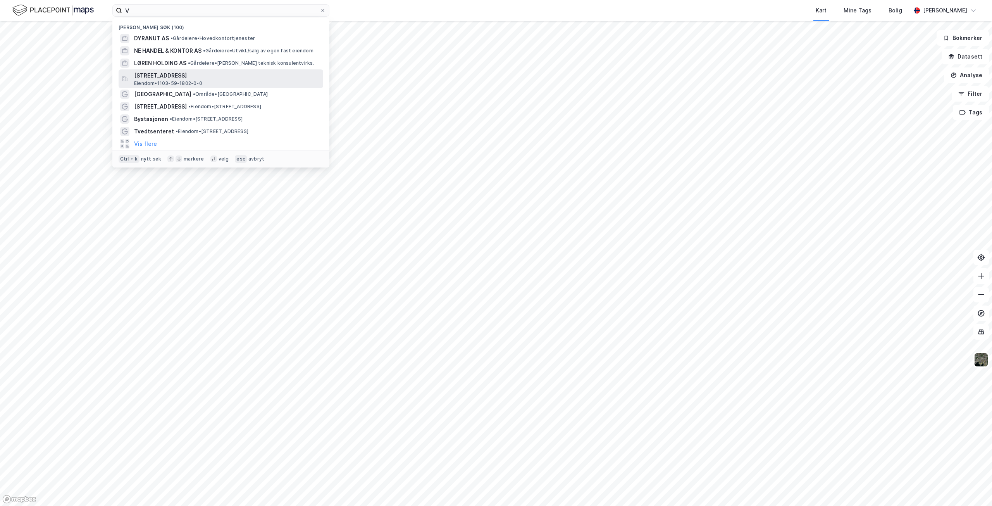 This screenshot has height=506, width=992. I want to click on button: Filter, so click(970, 94).